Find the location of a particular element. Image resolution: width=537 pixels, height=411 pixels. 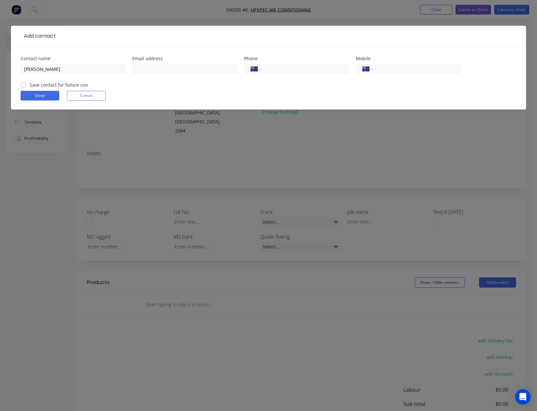

div: Phone is located at coordinates (296, 59).